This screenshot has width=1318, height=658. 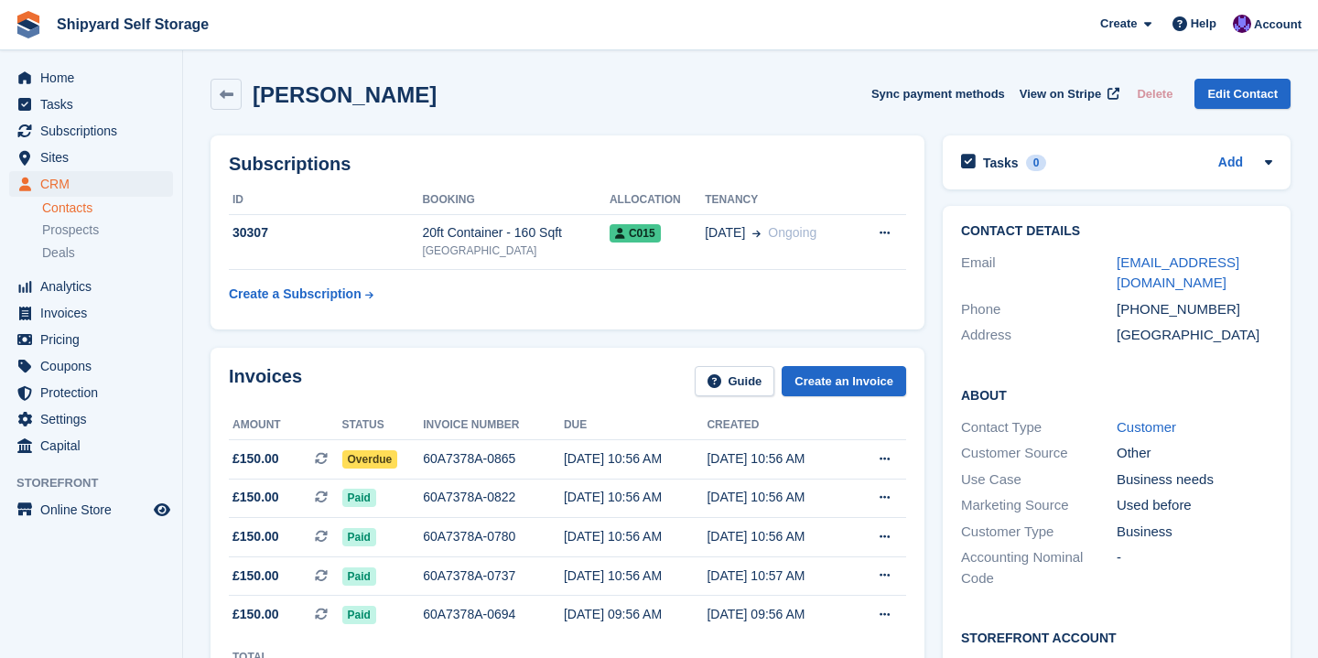 What do you see at coordinates (780, 200) in the screenshot?
I see `th: Tenancy` at bounding box center [780, 200].